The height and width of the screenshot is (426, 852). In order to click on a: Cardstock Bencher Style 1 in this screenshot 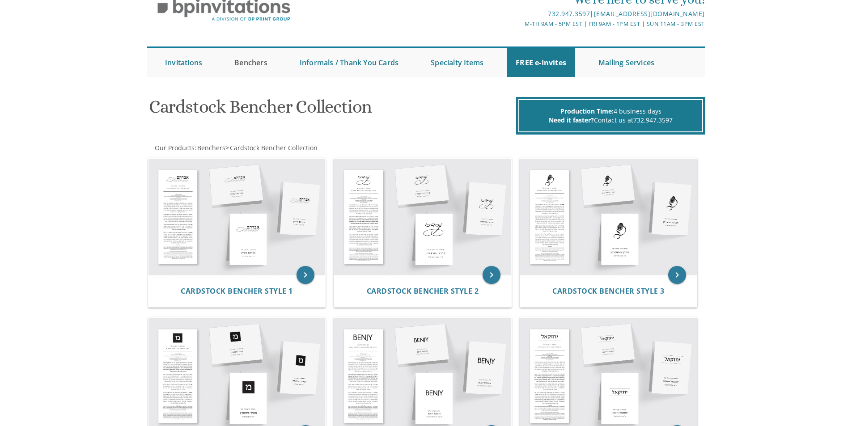, I will do `click(237, 291)`.